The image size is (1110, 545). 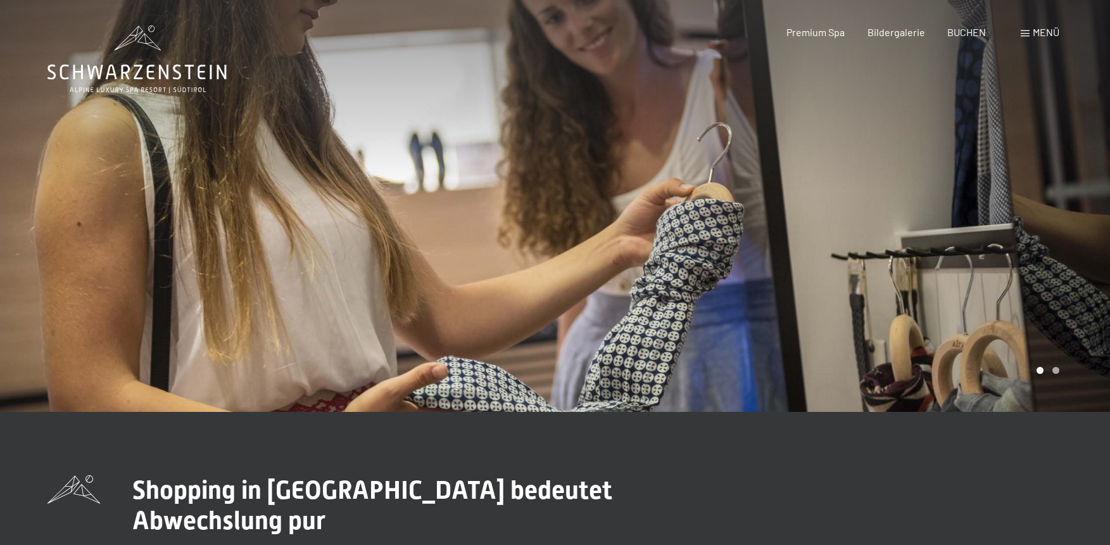 What do you see at coordinates (1040, 370) in the screenshot?
I see `div: Carousel Page 1 (Current Slide)` at bounding box center [1040, 370].